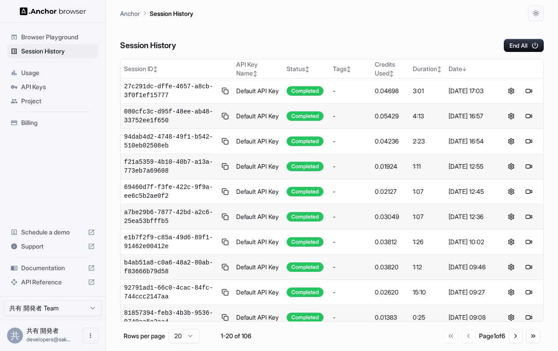 The width and height of the screenshot is (558, 351). What do you see at coordinates (390, 91) in the screenshot?
I see `div: 0.04698` at bounding box center [390, 91].